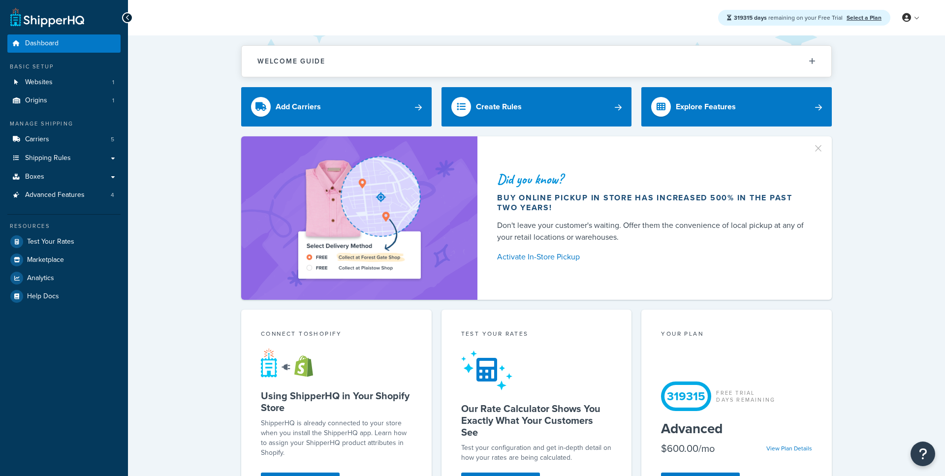  I want to click on div: Your Plan, so click(736, 335).